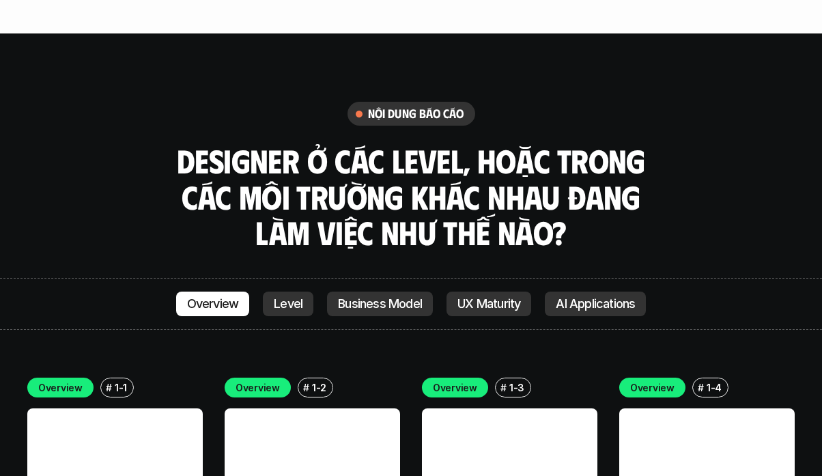 The width and height of the screenshot is (822, 476). What do you see at coordinates (121, 387) in the screenshot?
I see `p: 1-1` at bounding box center [121, 387].